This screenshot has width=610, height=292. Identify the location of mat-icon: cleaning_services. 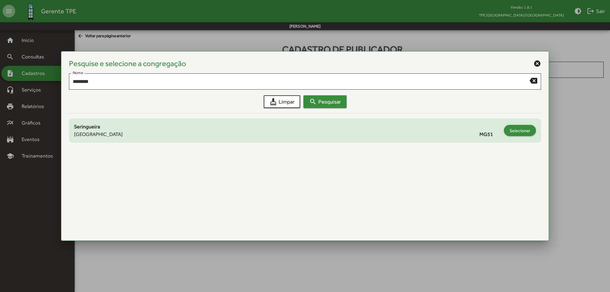
(273, 102).